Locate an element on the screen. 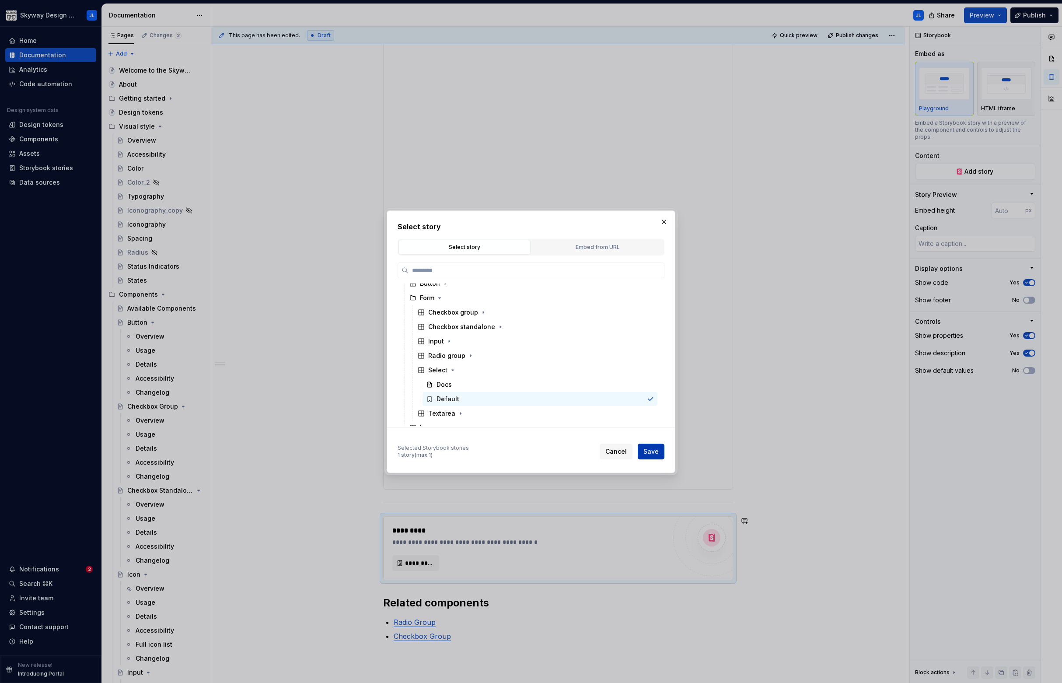  div: Form is located at coordinates (427, 298).